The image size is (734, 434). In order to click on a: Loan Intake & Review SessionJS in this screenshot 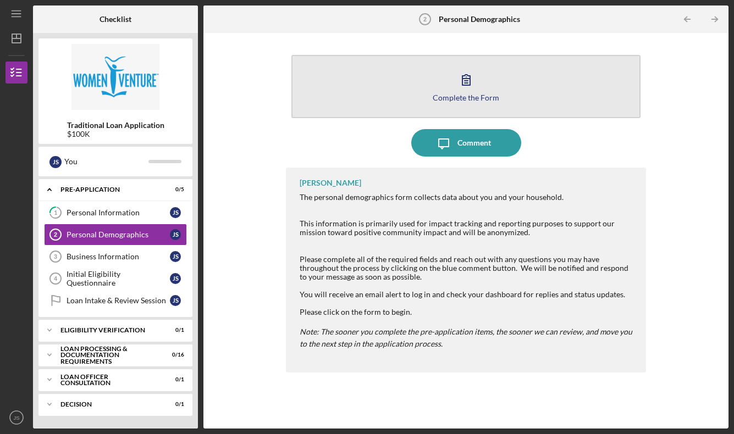, I will do `click(115, 301)`.